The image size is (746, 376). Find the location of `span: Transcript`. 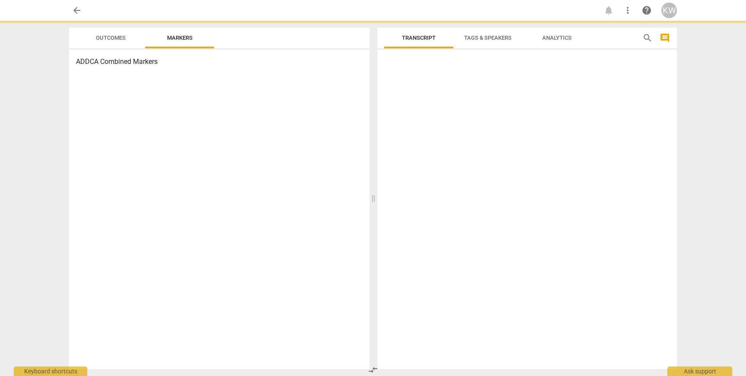

span: Transcript is located at coordinates (419, 38).